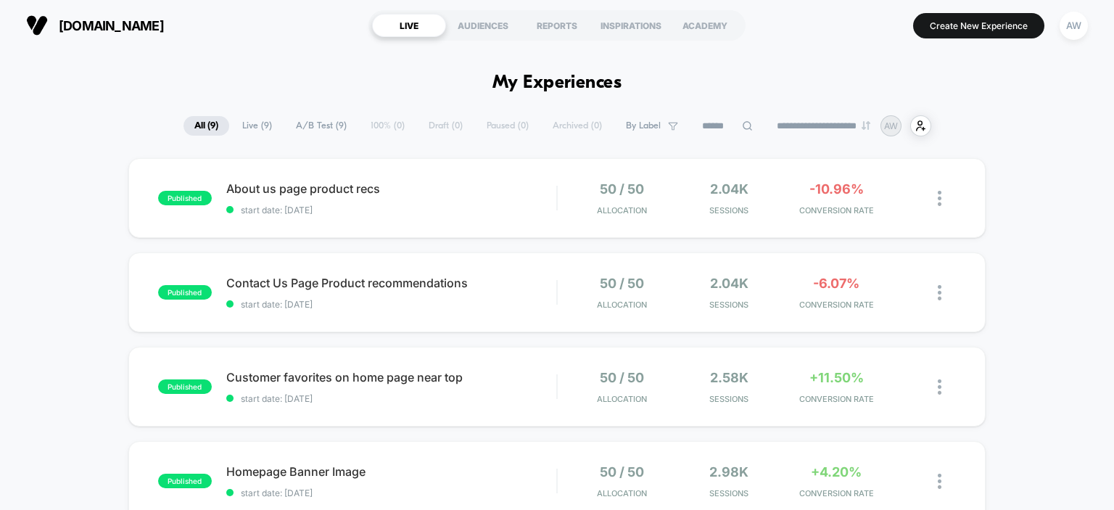 This screenshot has width=1114, height=510. I want to click on span: Customer favorites on home page near top, so click(391, 377).